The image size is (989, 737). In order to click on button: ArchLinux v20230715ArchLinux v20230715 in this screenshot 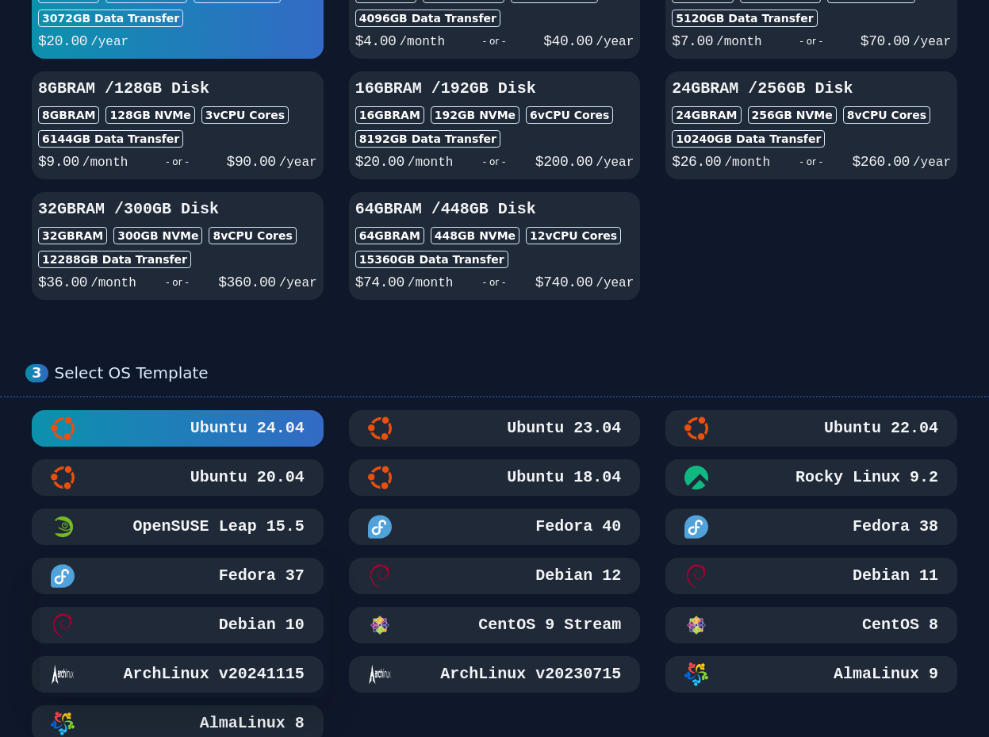, I will do `click(495, 674)`.